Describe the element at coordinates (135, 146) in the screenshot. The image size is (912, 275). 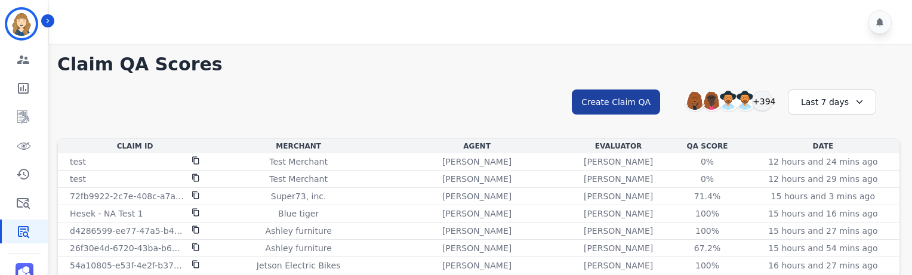
I see `div: Claim Id` at that location.